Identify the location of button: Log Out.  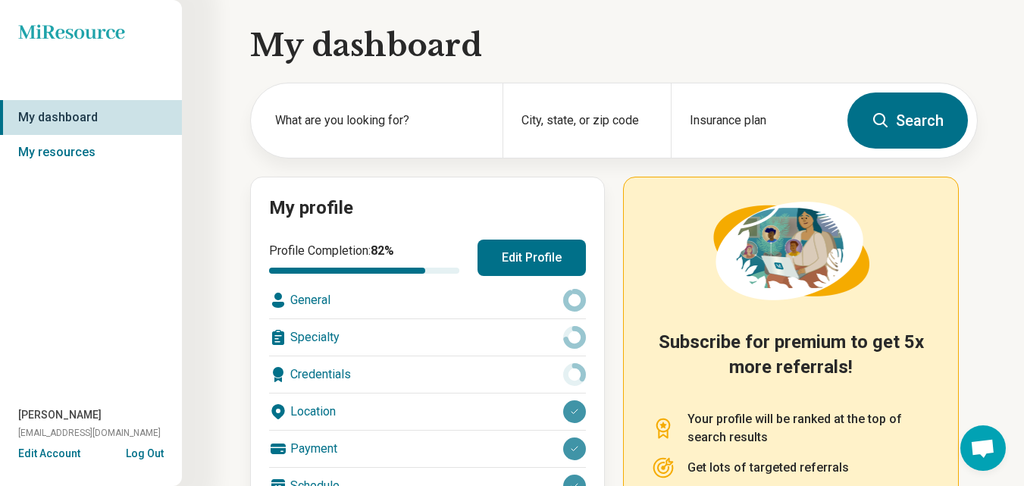
(145, 452).